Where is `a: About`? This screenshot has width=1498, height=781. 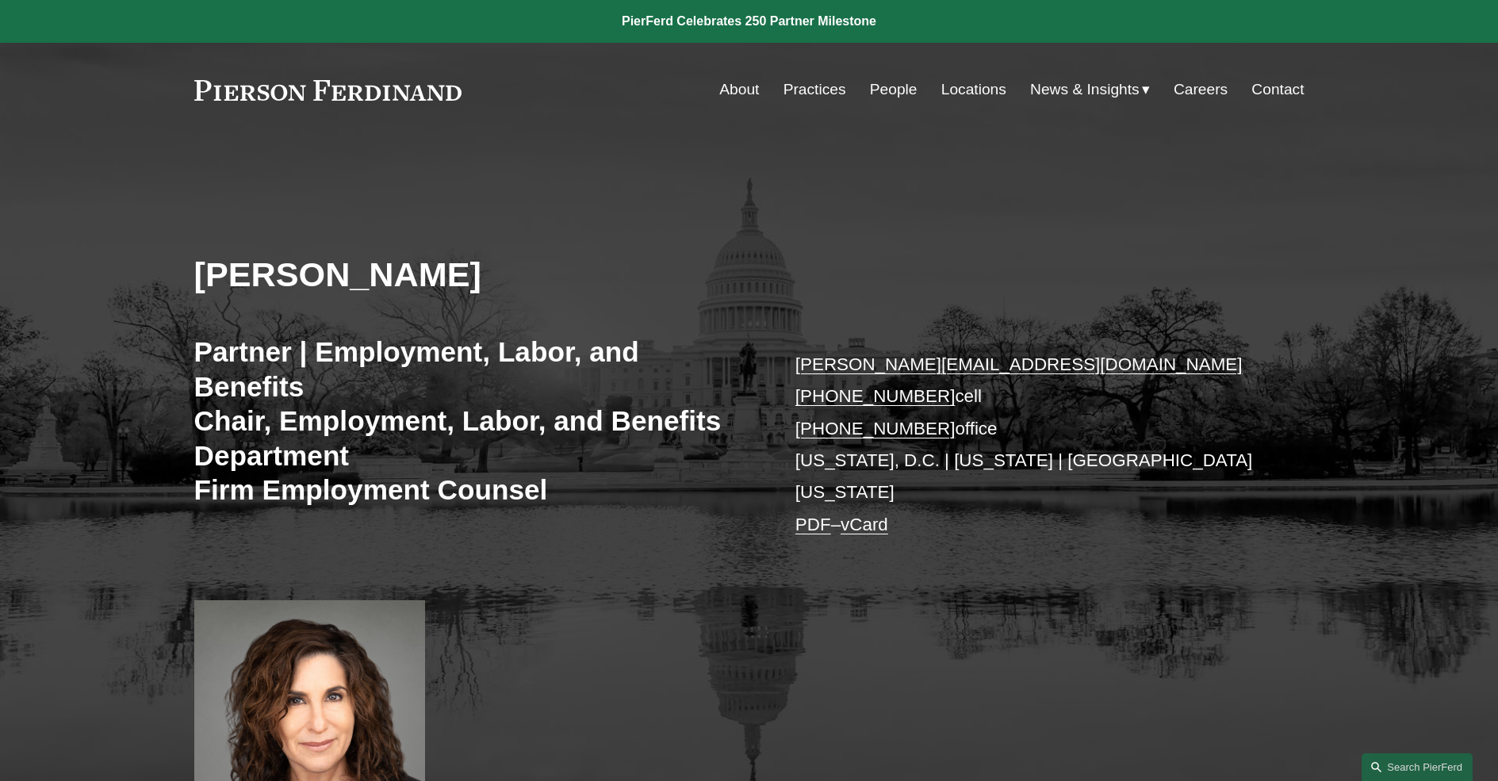
a: About is located at coordinates (739, 90).